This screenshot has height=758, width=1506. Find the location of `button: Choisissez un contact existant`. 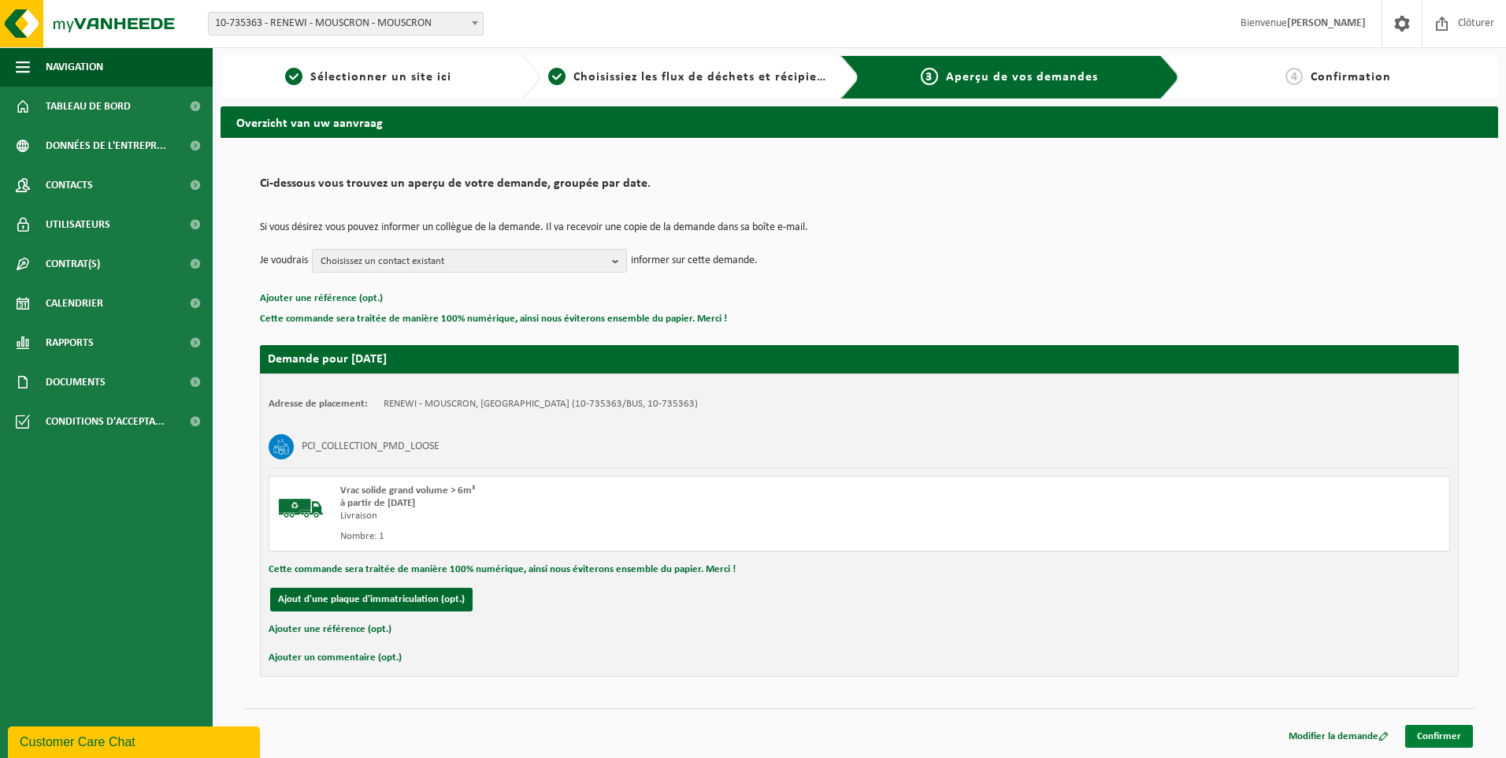

button: Choisissez un contact existant is located at coordinates (469, 261).